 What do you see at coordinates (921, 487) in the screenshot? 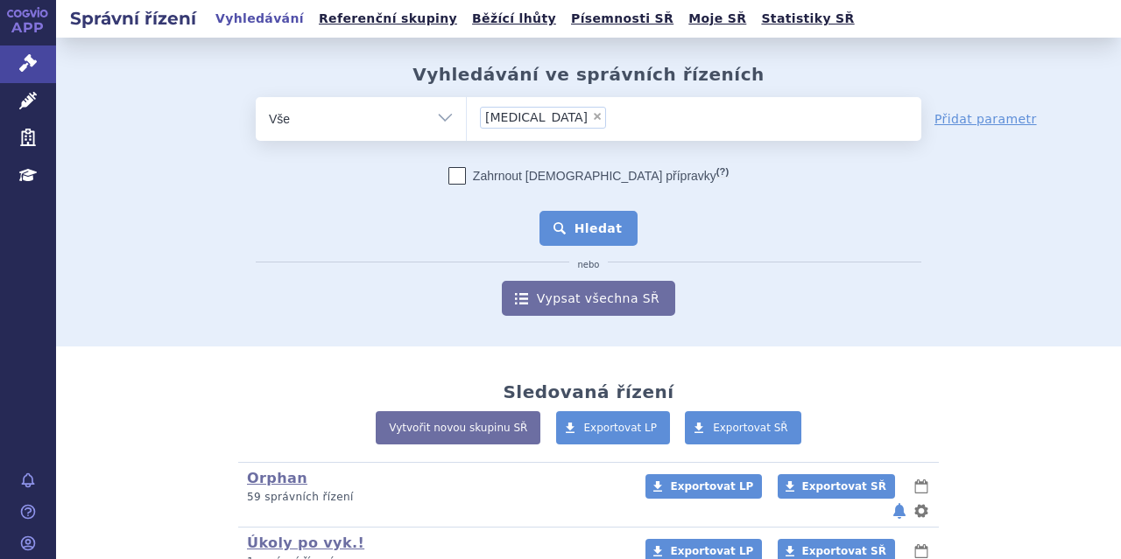
I see `button: lhůty` at bounding box center [921, 487].